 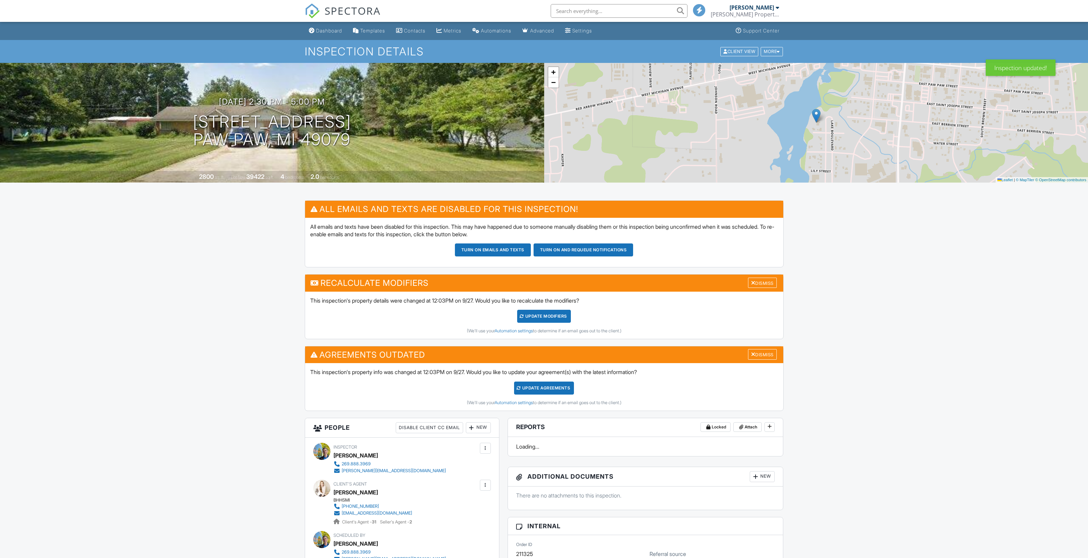 What do you see at coordinates (349, 535) in the screenshot?
I see `span: Scheduled By` at bounding box center [349, 535].